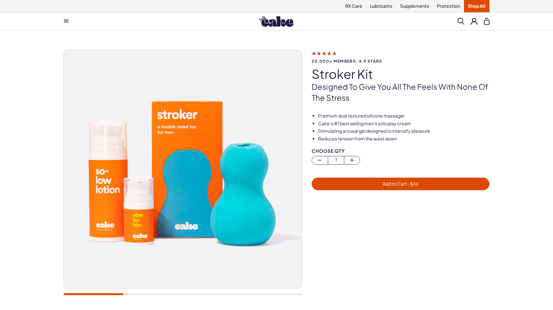  What do you see at coordinates (276, 21) in the screenshot?
I see `img: Hello Cake` at bounding box center [276, 21].